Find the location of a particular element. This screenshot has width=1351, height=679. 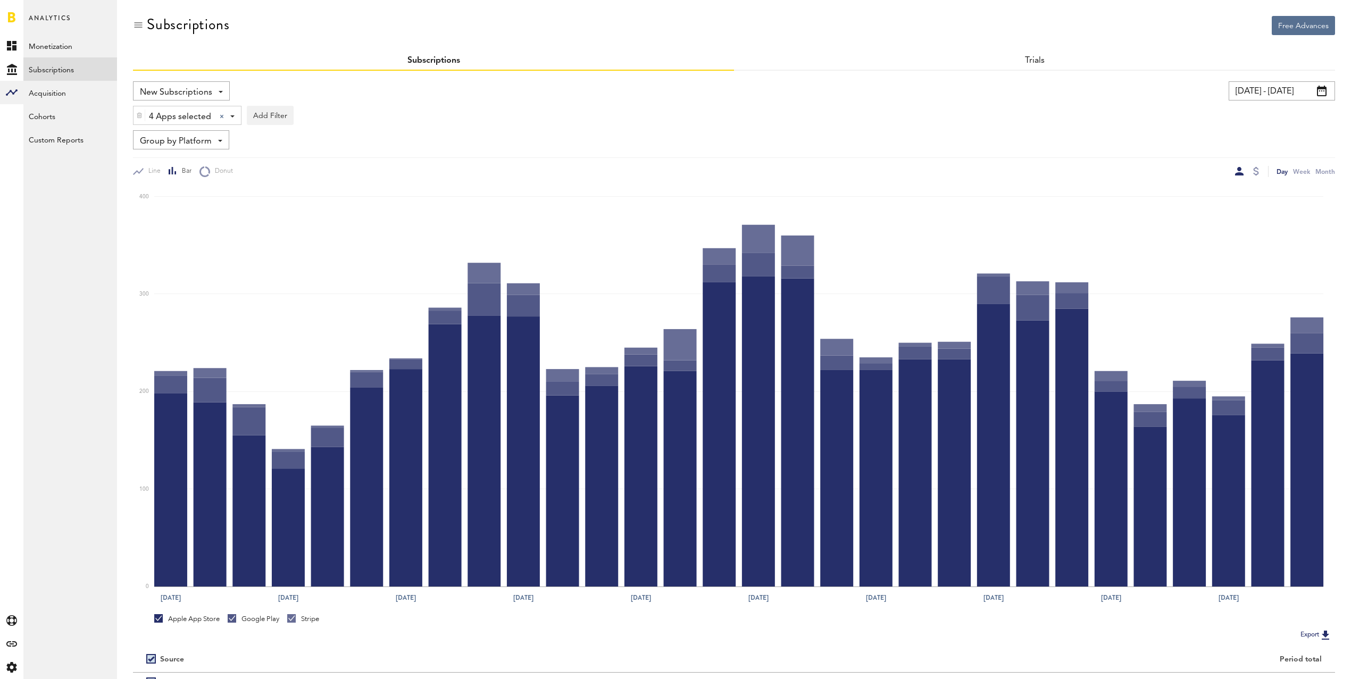

div: Clear is located at coordinates (222, 116).